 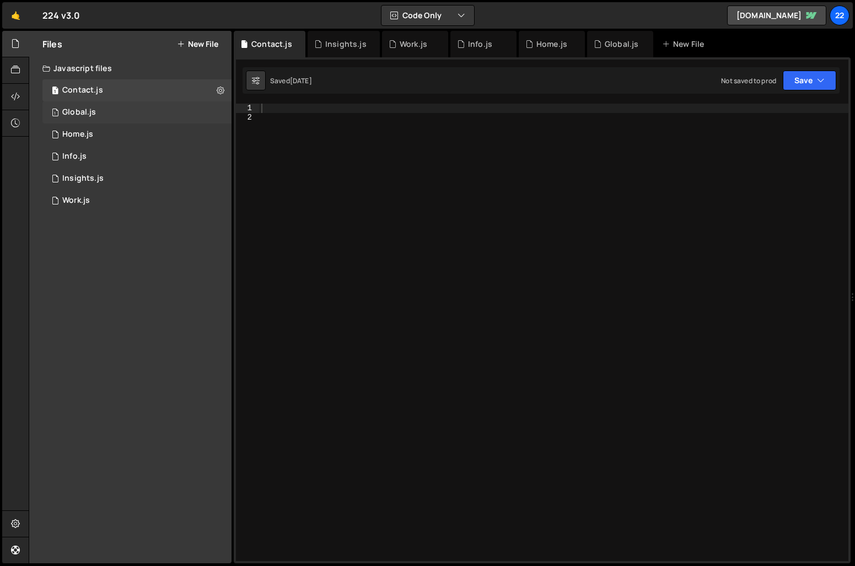 I want to click on div: 22, so click(x=840, y=15).